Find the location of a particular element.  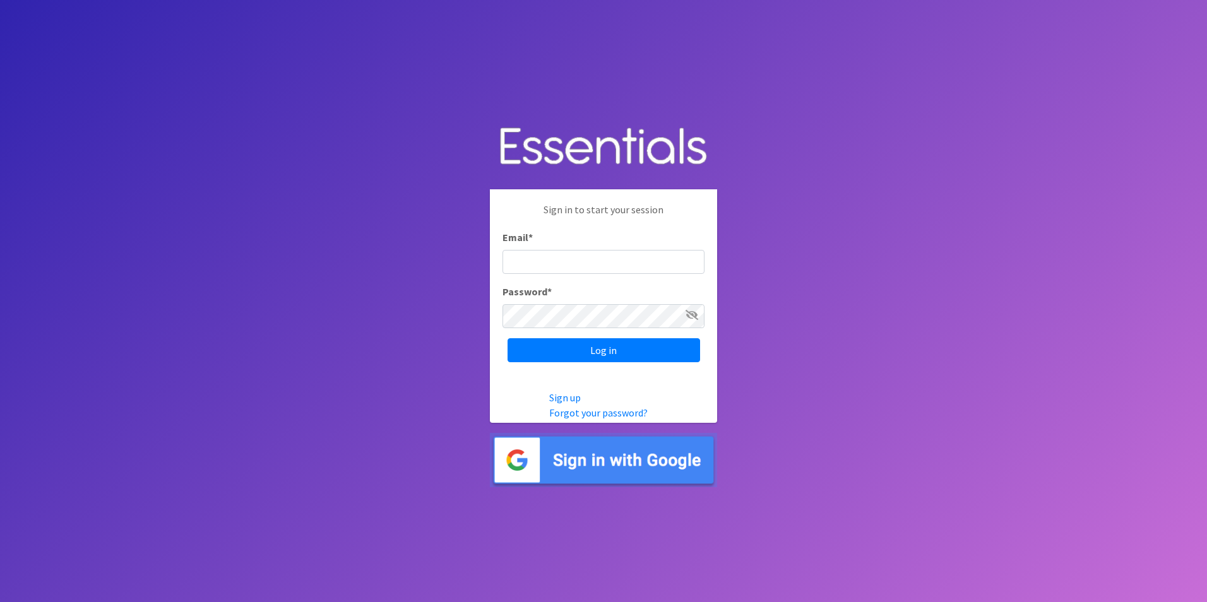

img: Sign in with Google is located at coordinates (604, 460).